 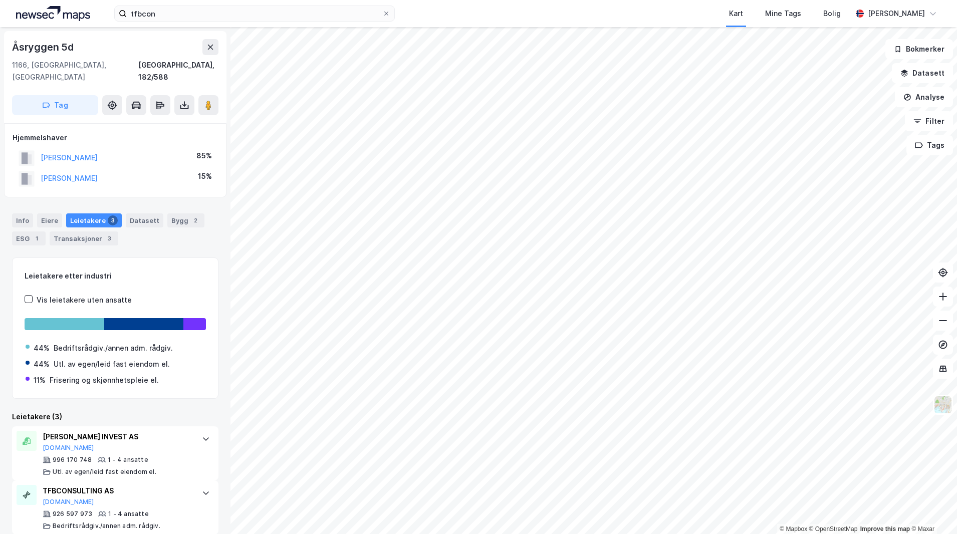 I want to click on div: ESG, so click(x=29, y=239).